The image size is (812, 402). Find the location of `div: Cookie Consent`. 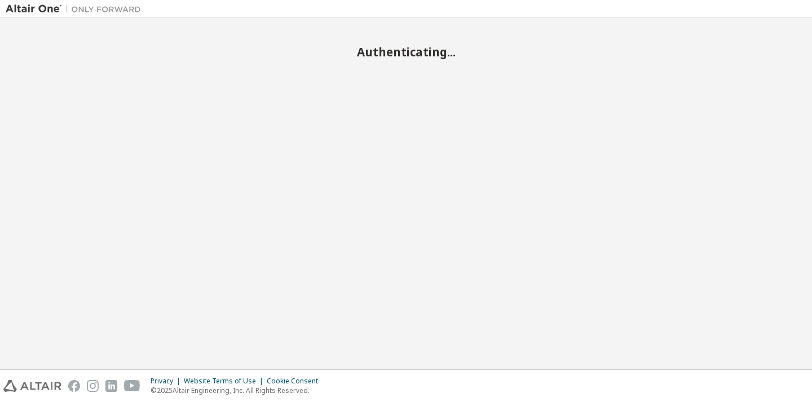

div: Cookie Consent is located at coordinates (295, 381).